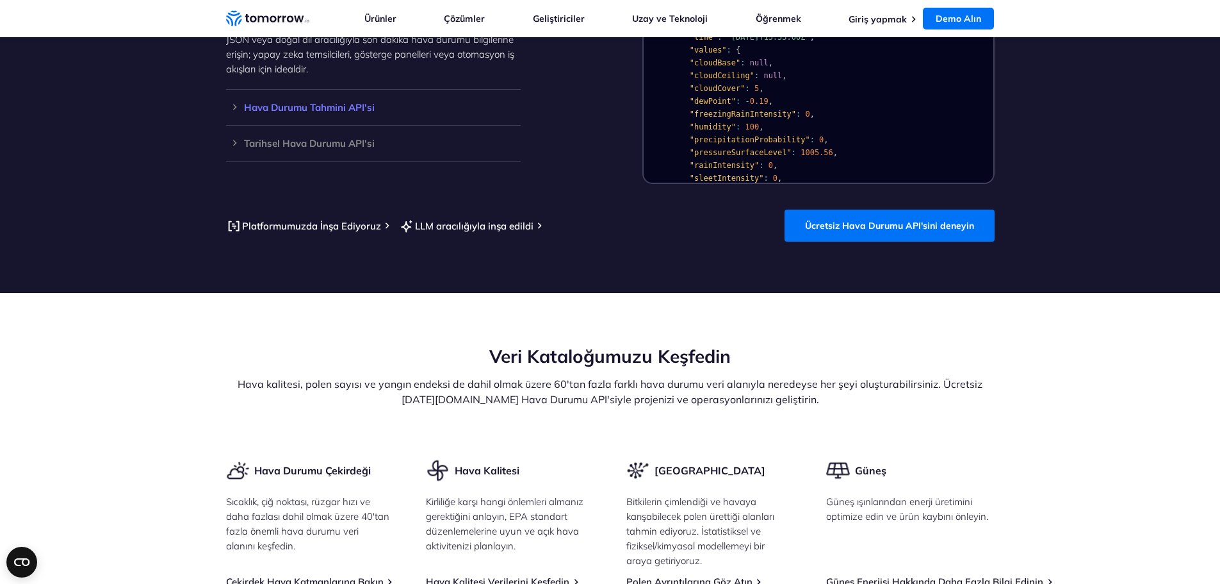 The height and width of the screenshot is (584, 1220). Describe the element at coordinates (958, 19) in the screenshot. I see `font: Demo Alın` at that location.